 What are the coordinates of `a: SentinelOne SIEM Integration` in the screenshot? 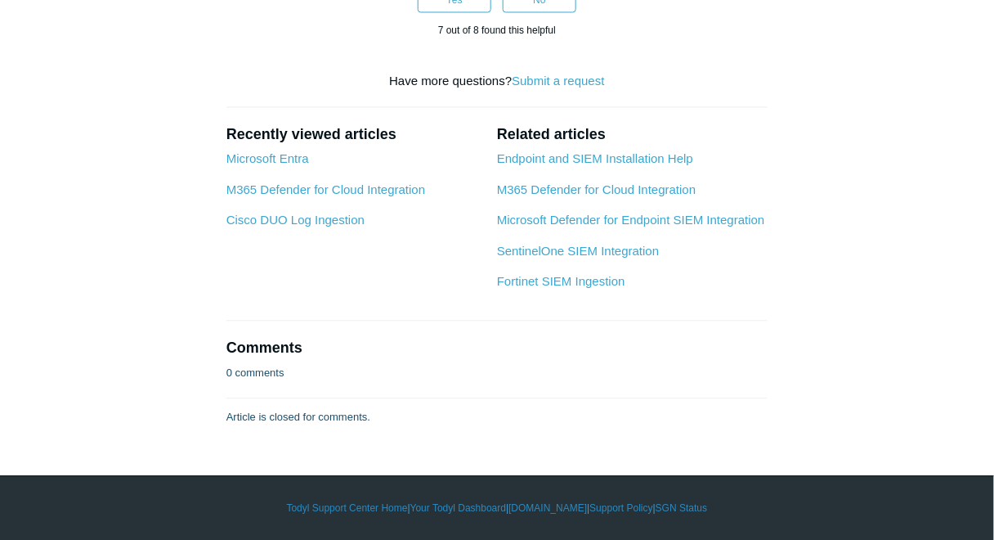 It's located at (578, 250).